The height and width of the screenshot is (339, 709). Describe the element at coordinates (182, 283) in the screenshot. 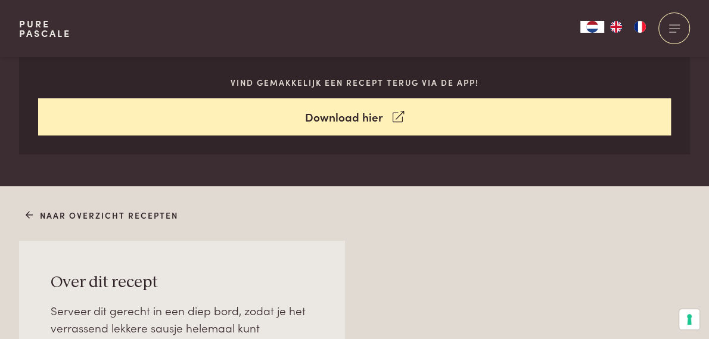

I see `h3: Over dit recept` at that location.